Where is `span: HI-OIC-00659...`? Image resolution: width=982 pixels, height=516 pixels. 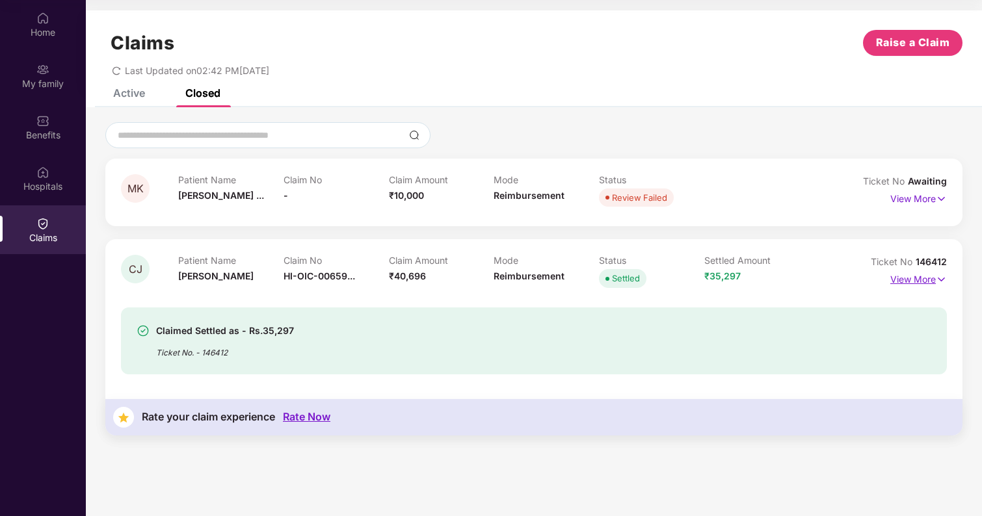
span: HI-OIC-00659... is located at coordinates (319, 276).